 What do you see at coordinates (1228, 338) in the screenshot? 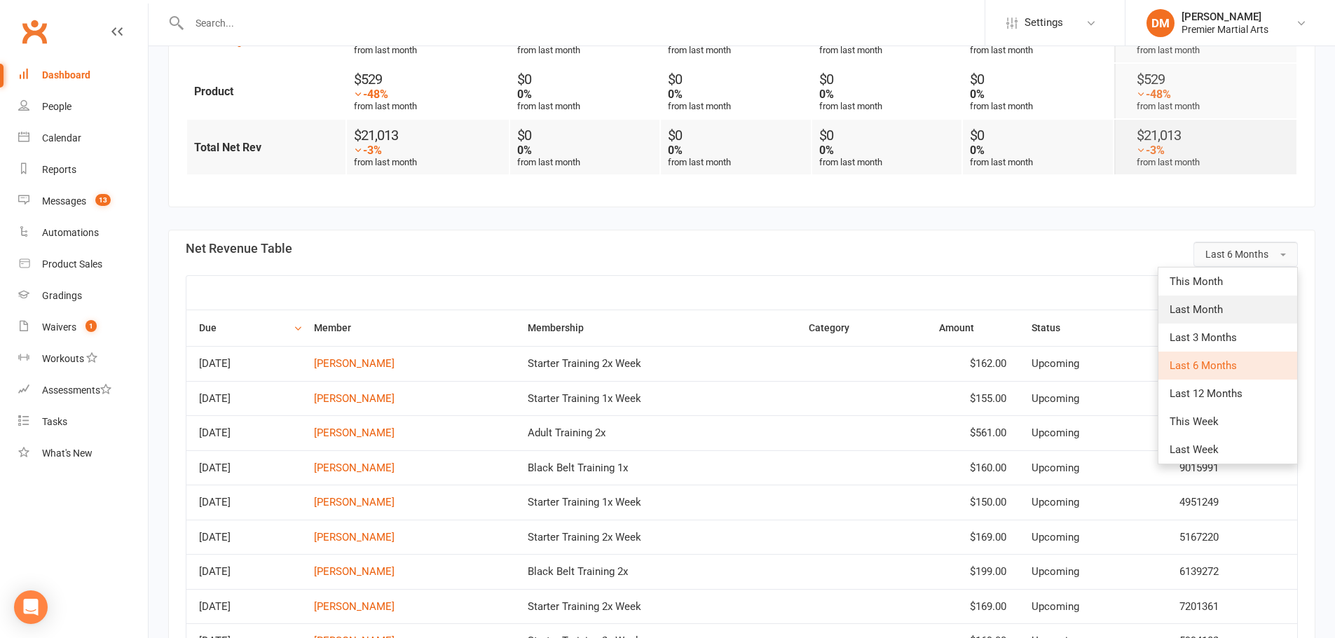
I see `a: Last 3 Months` at bounding box center [1228, 338].